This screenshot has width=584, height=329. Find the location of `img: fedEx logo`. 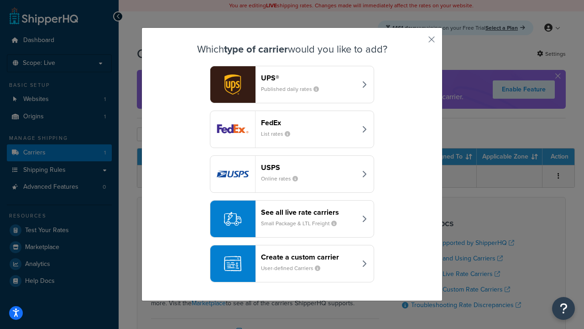

img: fedEx logo is located at coordinates (233, 129).